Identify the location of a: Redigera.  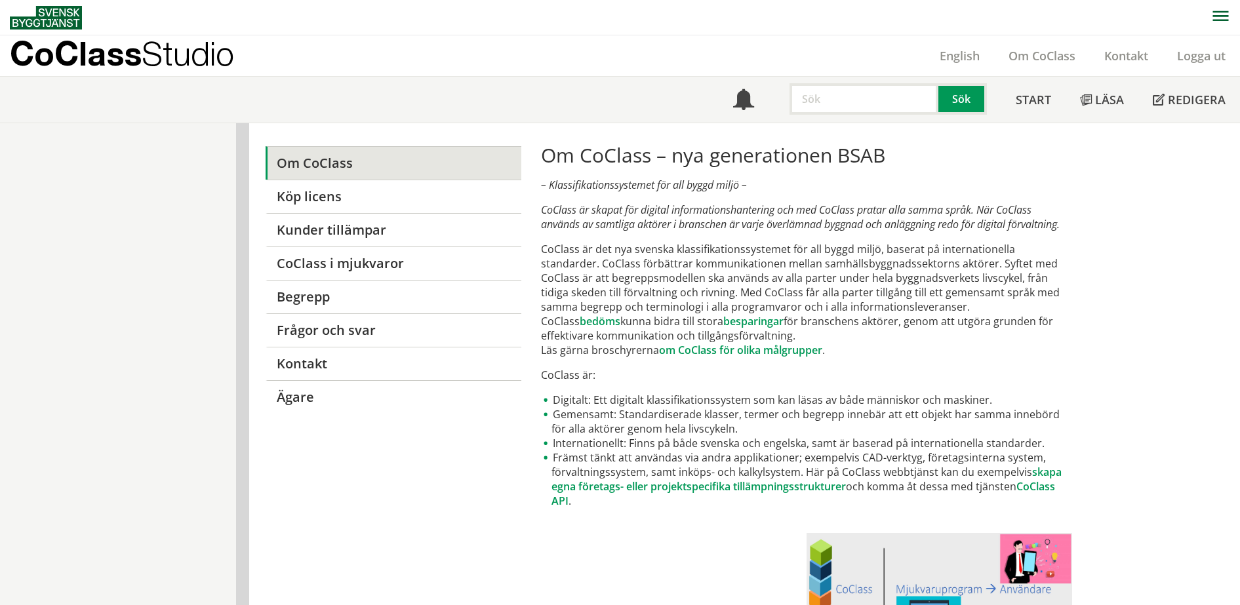
(1189, 100).